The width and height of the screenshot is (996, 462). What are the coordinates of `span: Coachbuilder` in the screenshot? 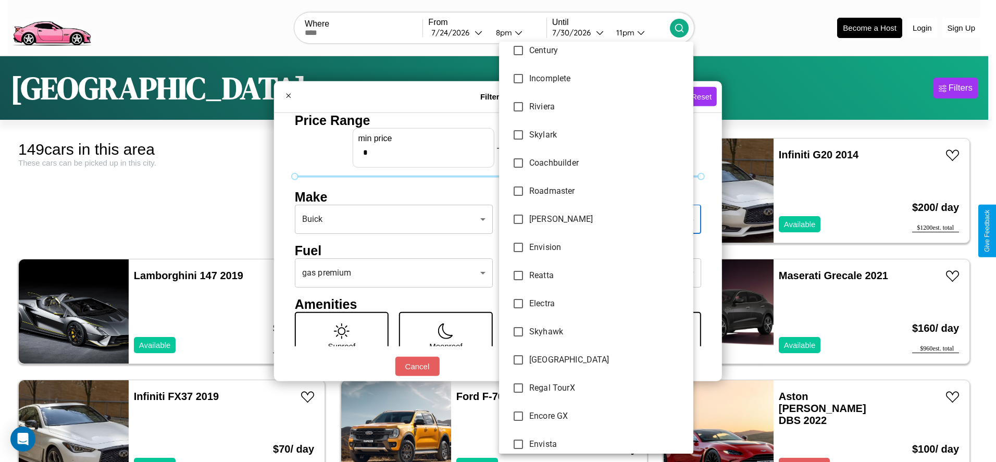 It's located at (607, 163).